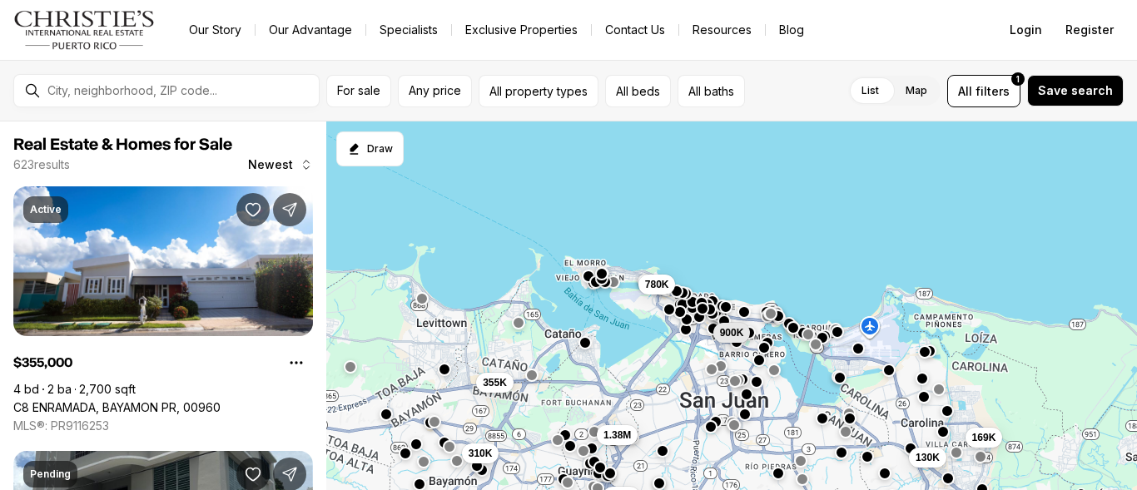 Image resolution: width=1137 pixels, height=490 pixels. Describe the element at coordinates (435, 91) in the screenshot. I see `span: Any price` at that location.